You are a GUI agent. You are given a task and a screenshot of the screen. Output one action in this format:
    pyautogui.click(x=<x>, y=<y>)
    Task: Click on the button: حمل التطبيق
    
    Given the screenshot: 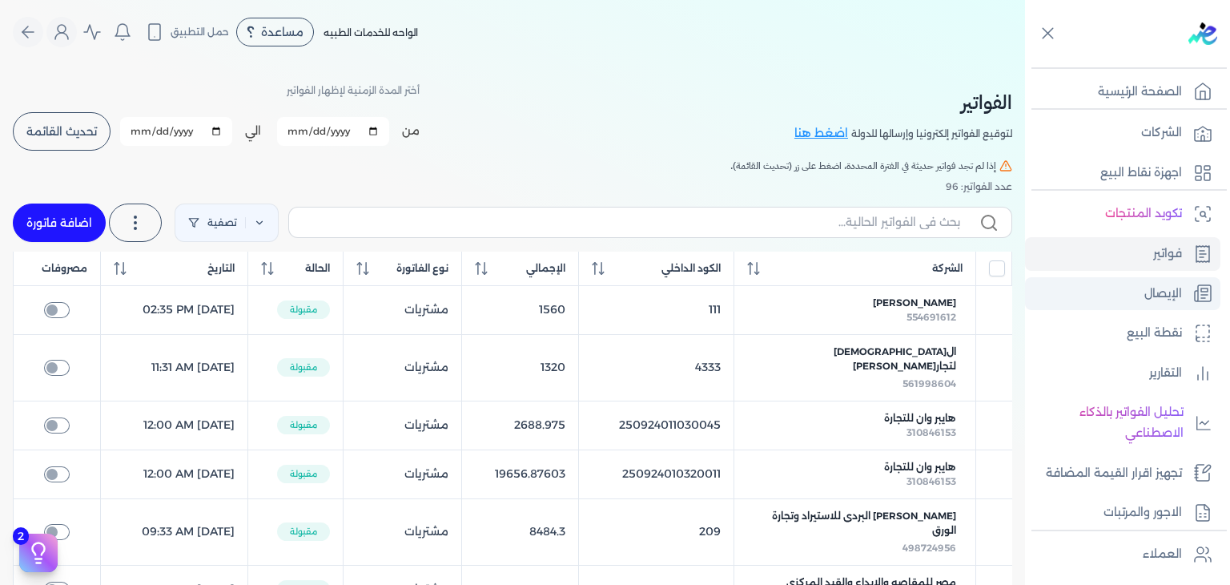 What is the action you would take?
    pyautogui.click(x=187, y=32)
    